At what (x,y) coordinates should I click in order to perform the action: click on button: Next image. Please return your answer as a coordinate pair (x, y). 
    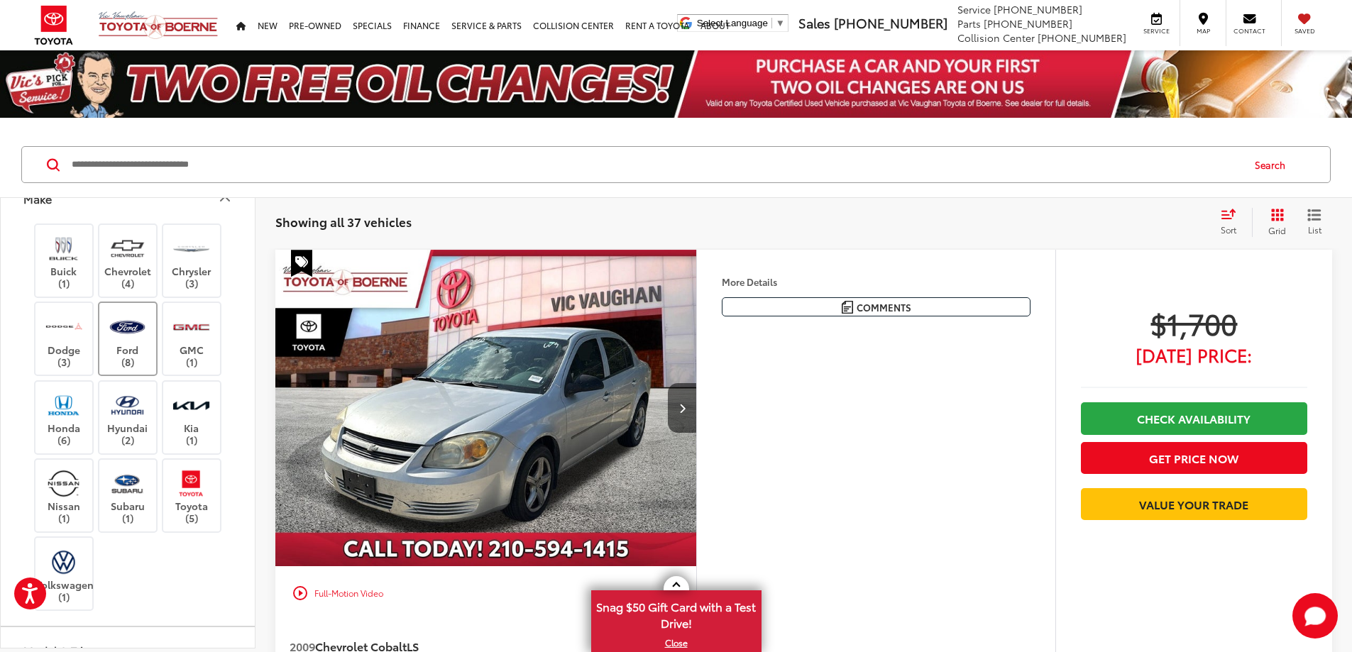
    Looking at the image, I should click on (682, 408).